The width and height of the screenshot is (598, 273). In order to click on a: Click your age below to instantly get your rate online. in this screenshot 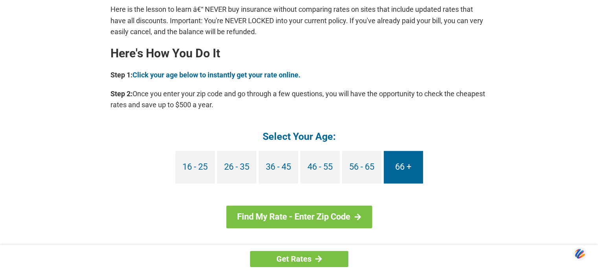, I will do `click(216, 75)`.